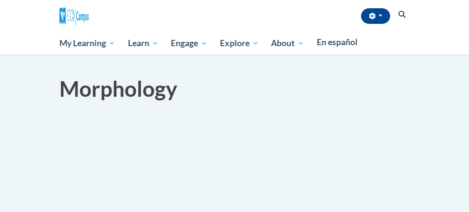 This screenshot has height=212, width=469. I want to click on a: En español, so click(337, 42).